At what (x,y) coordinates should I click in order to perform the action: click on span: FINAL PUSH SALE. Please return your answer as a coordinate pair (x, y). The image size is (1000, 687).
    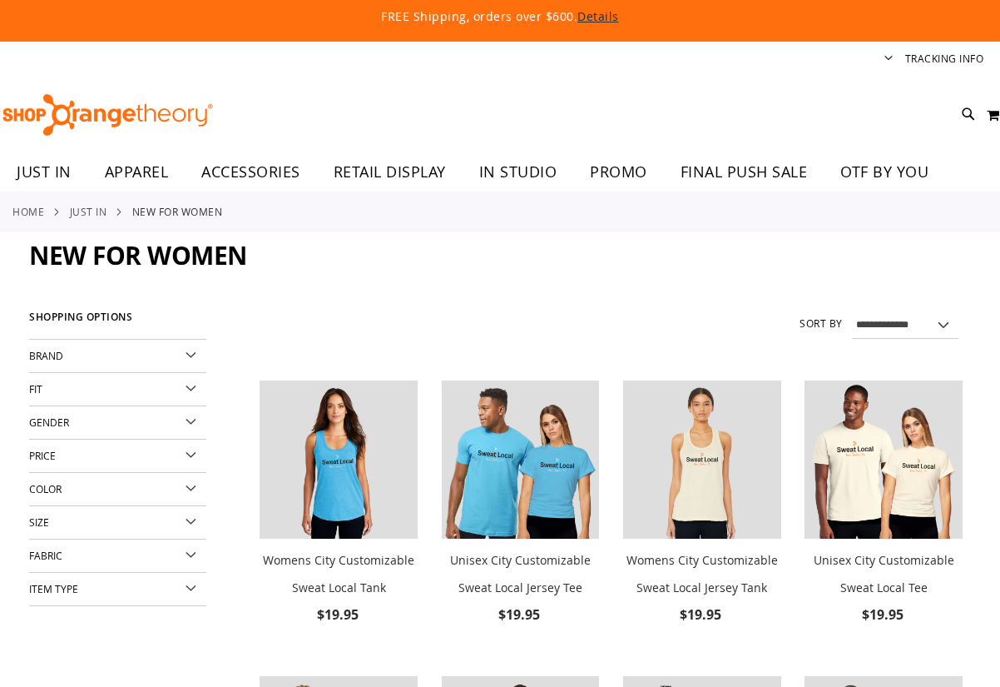
    Looking at the image, I should click on (744, 171).